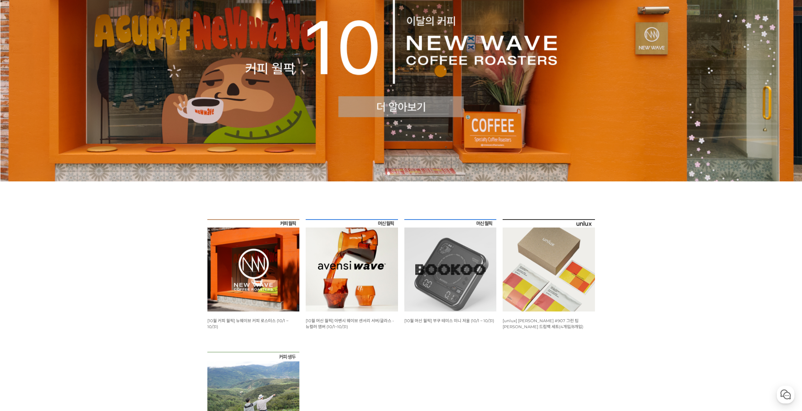  What do you see at coordinates (350, 323) in the screenshot?
I see `span: [10월 머신 월픽] 아벤시 웨이브 센서리 서버/글라스 - 뉴컬러 앰버 (10/1~10/31)` at bounding box center [350, 323].